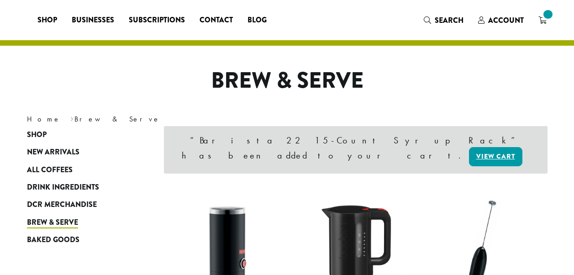 Image resolution: width=574 pixels, height=275 pixels. Describe the element at coordinates (443, 20) in the screenshot. I see `a: Search` at that location.